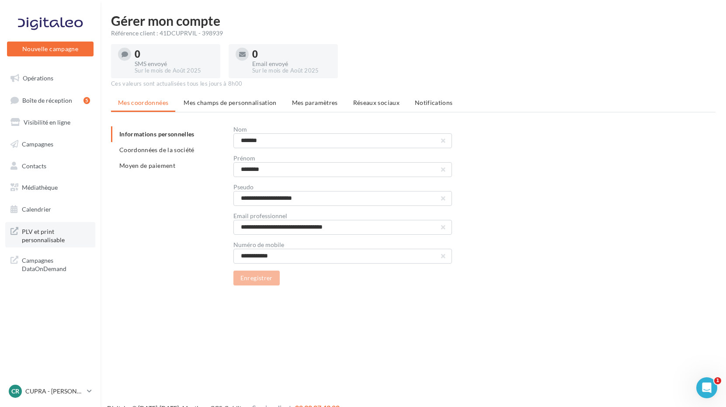 Image resolution: width=726 pixels, height=407 pixels. I want to click on button: Enregistrer, so click(257, 278).